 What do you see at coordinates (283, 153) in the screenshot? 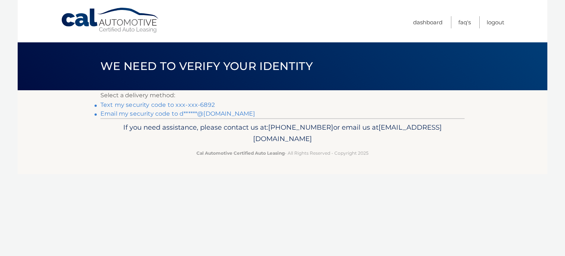
I see `p: - All Rights Reserved - Copyright 2025` at bounding box center [283, 153].